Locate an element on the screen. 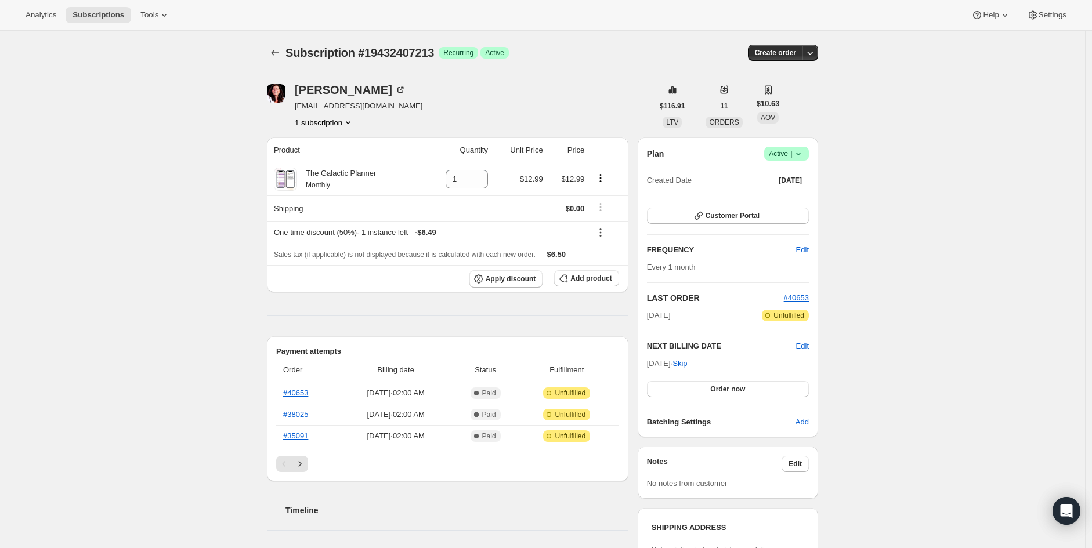 The height and width of the screenshot is (548, 1092). button: Shipping actions is located at coordinates (600, 207).